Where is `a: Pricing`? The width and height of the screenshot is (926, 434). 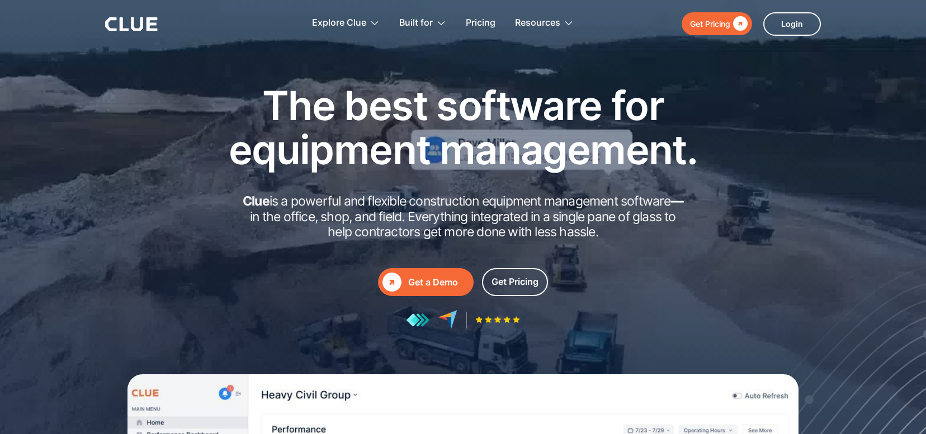 a: Pricing is located at coordinates (480, 23).